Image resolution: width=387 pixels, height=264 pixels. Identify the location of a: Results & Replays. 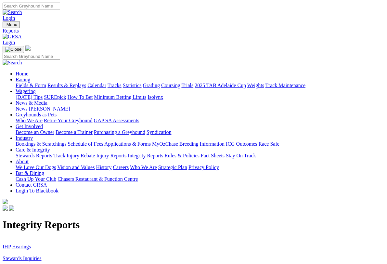
(67, 85).